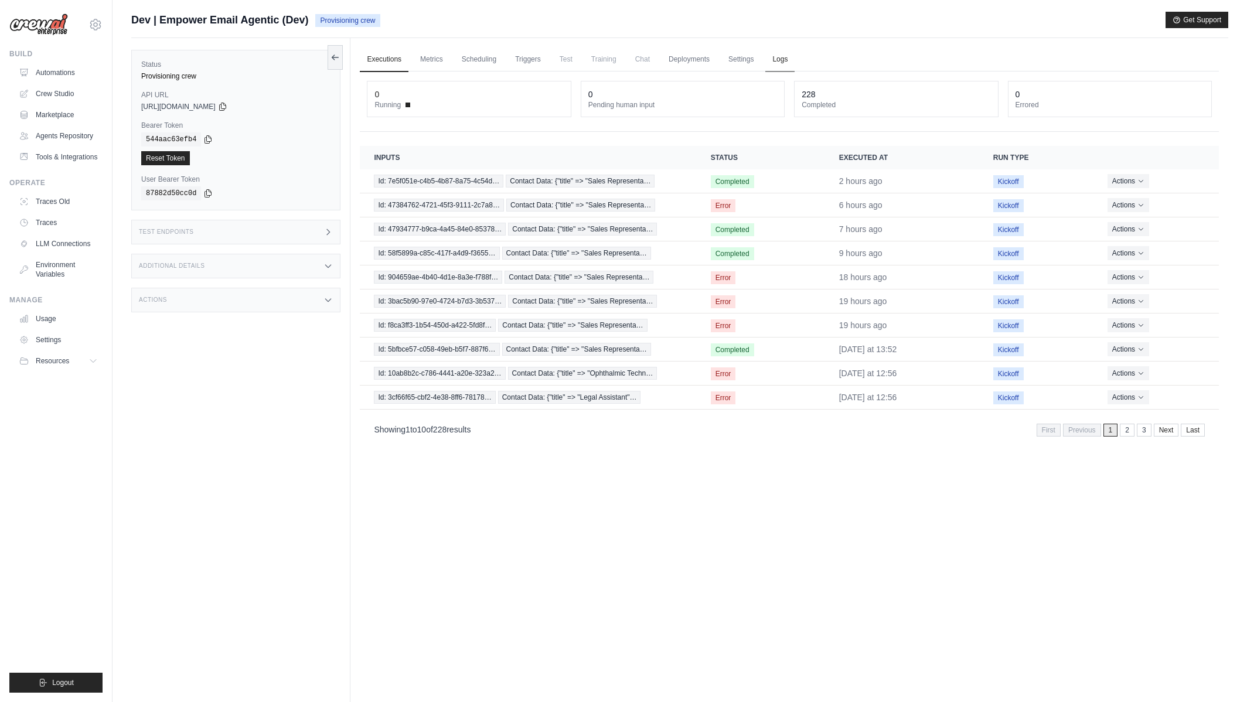  Describe the element at coordinates (58, 319) in the screenshot. I see `a: Usage` at that location.